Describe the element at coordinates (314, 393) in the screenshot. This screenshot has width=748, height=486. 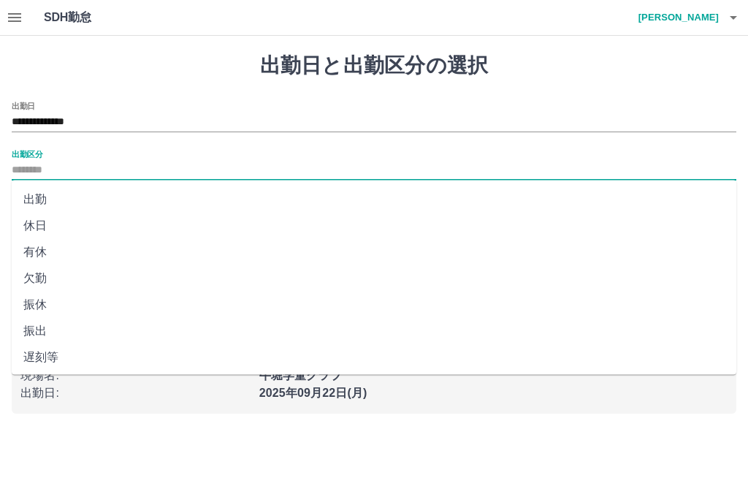
I see `b: 2025年09月22日(月)` at that location.